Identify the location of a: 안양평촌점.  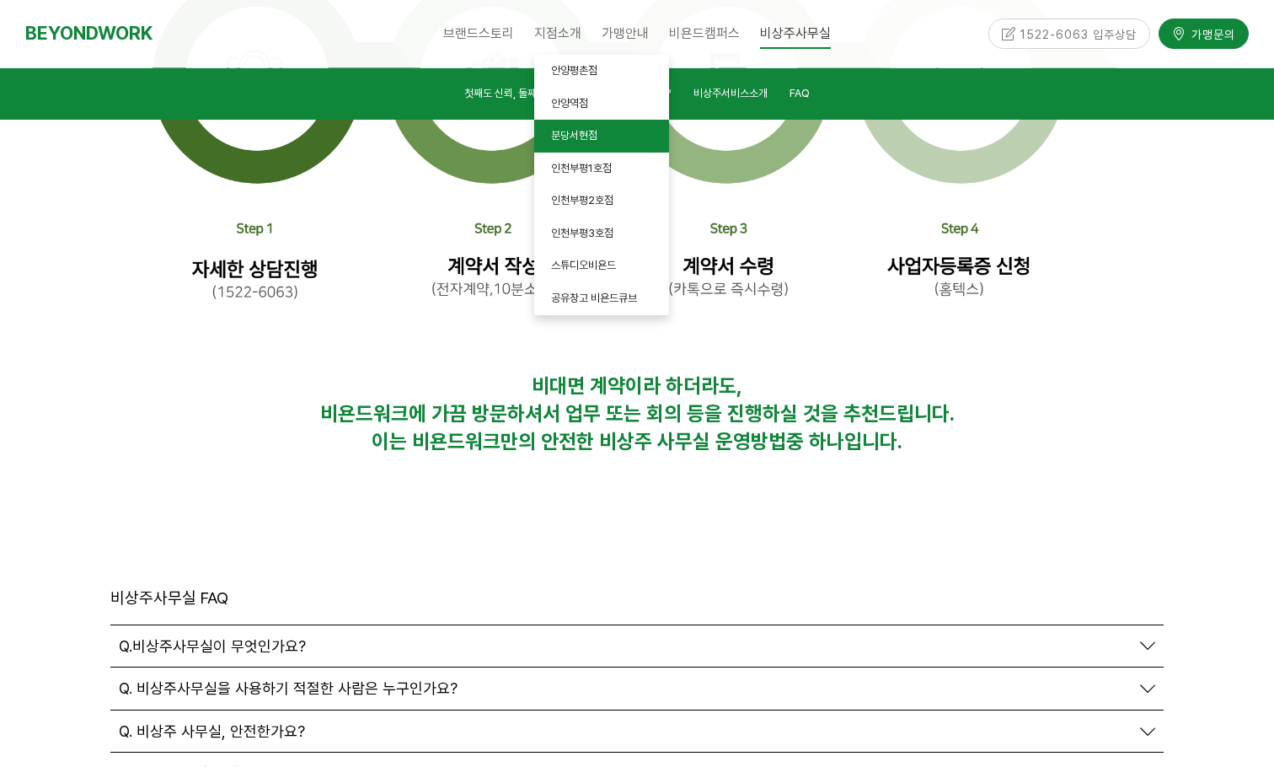
(602, 71).